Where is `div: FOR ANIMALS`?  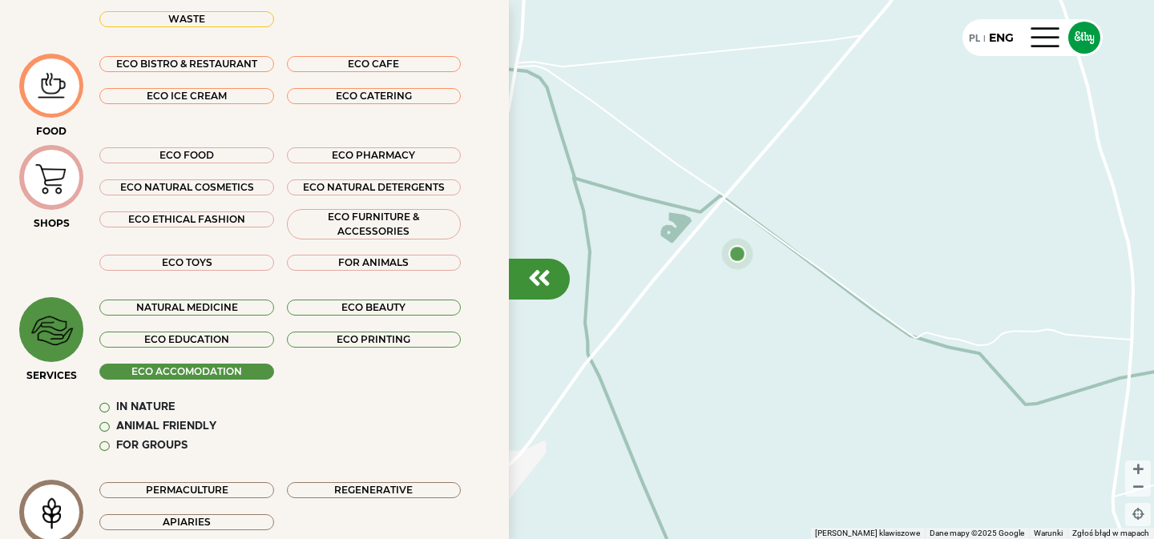
div: FOR ANIMALS is located at coordinates (373, 263).